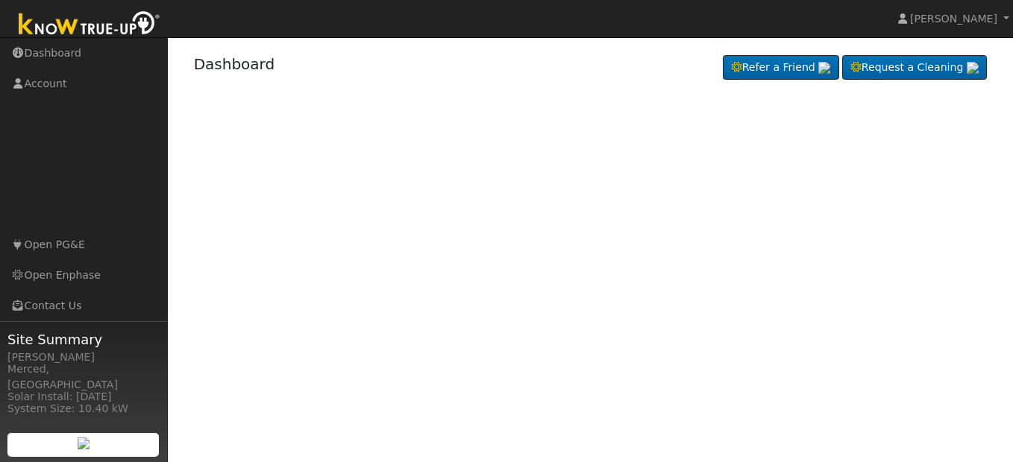 The image size is (1013, 462). I want to click on a: Dashboard, so click(234, 64).